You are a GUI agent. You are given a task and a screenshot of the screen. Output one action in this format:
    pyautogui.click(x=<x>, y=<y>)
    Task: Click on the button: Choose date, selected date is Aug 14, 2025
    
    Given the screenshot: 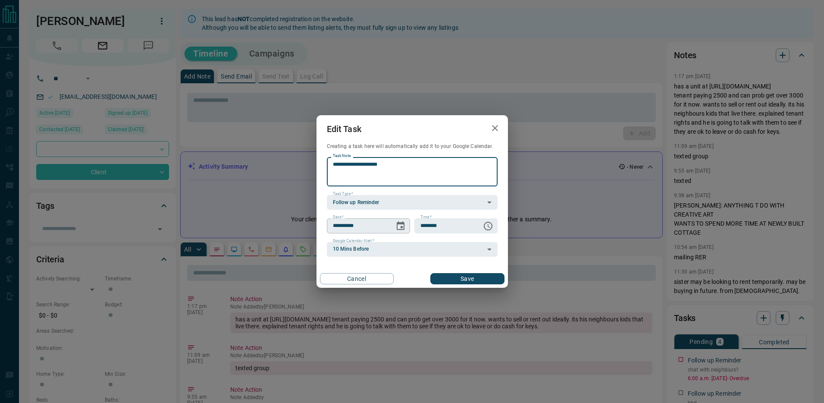 What is the action you would take?
    pyautogui.click(x=400, y=226)
    